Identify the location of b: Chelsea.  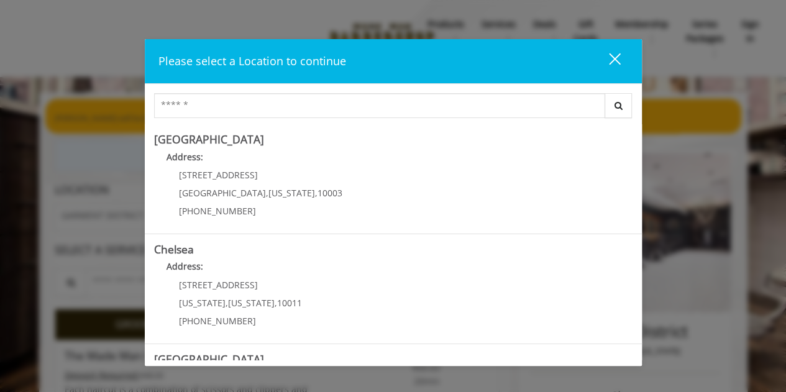
(174, 249).